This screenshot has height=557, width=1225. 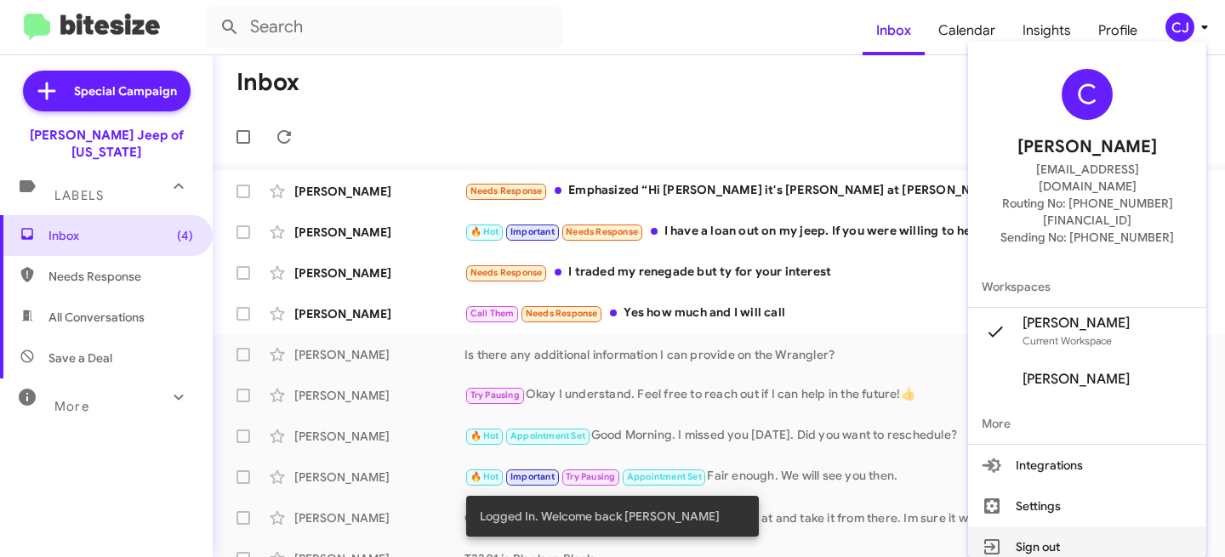 What do you see at coordinates (1087, 424) in the screenshot?
I see `span: More` at bounding box center [1087, 424].